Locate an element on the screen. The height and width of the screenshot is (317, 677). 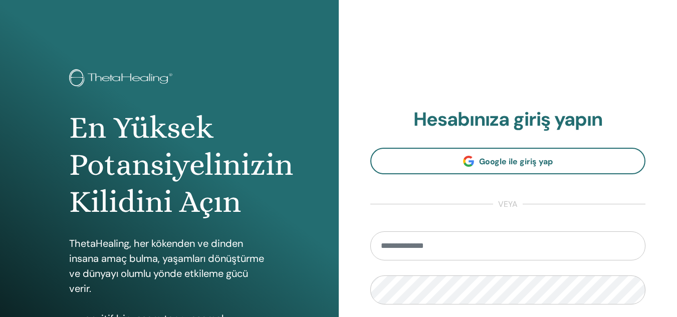
a: Google ile giriş yap is located at coordinates (508, 161).